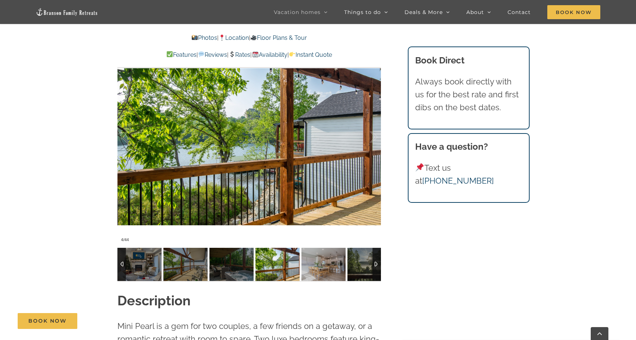  I want to click on p: Always book directly with us for the best rate and first dibs on the best dates., so click(469, 95).